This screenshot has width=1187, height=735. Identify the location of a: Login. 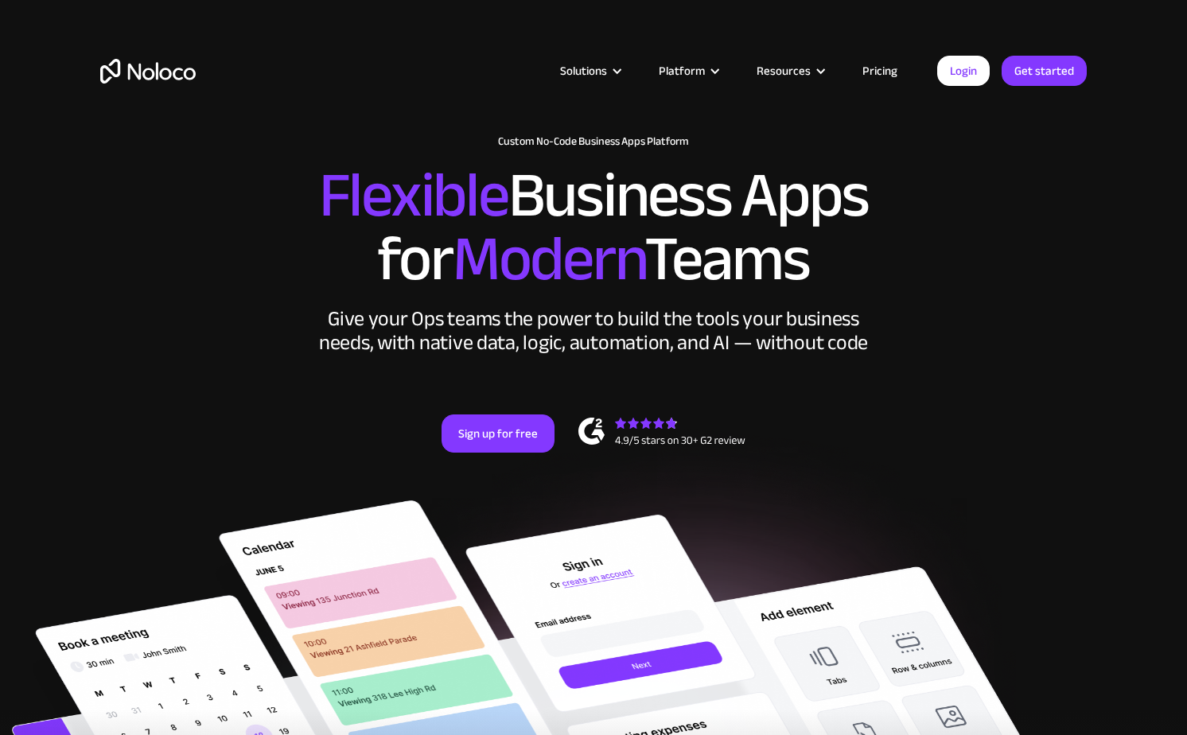
(963, 71).